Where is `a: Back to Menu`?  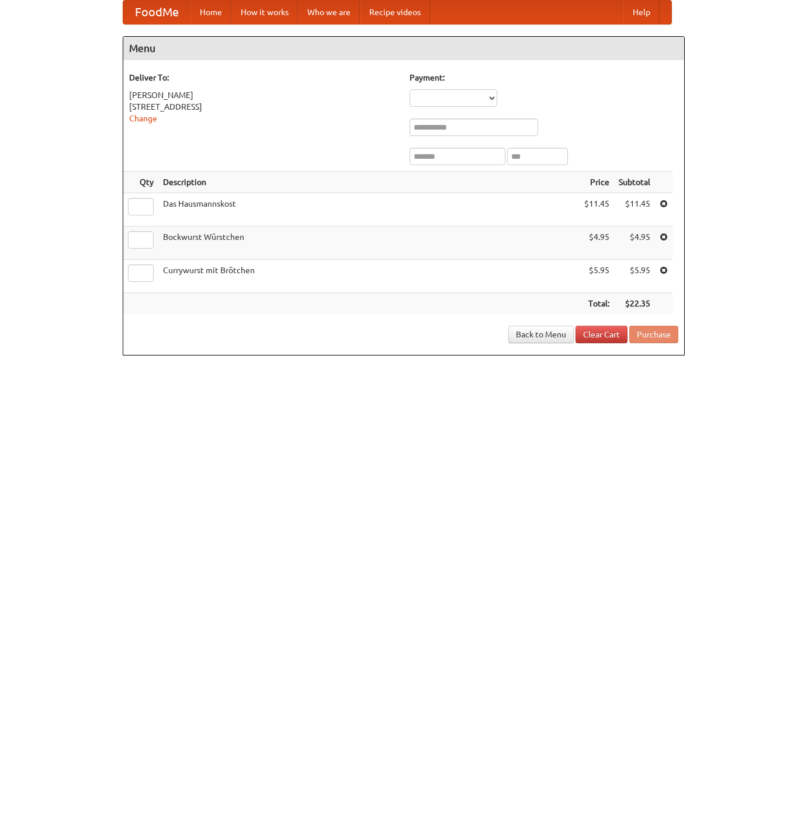
a: Back to Menu is located at coordinates (541, 335).